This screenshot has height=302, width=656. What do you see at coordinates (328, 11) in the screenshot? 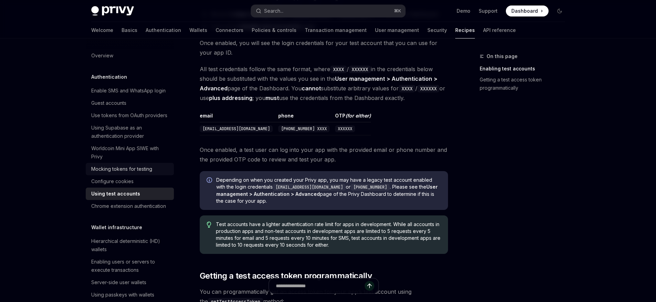
I see `button: Search...⌘K` at bounding box center [328, 11].